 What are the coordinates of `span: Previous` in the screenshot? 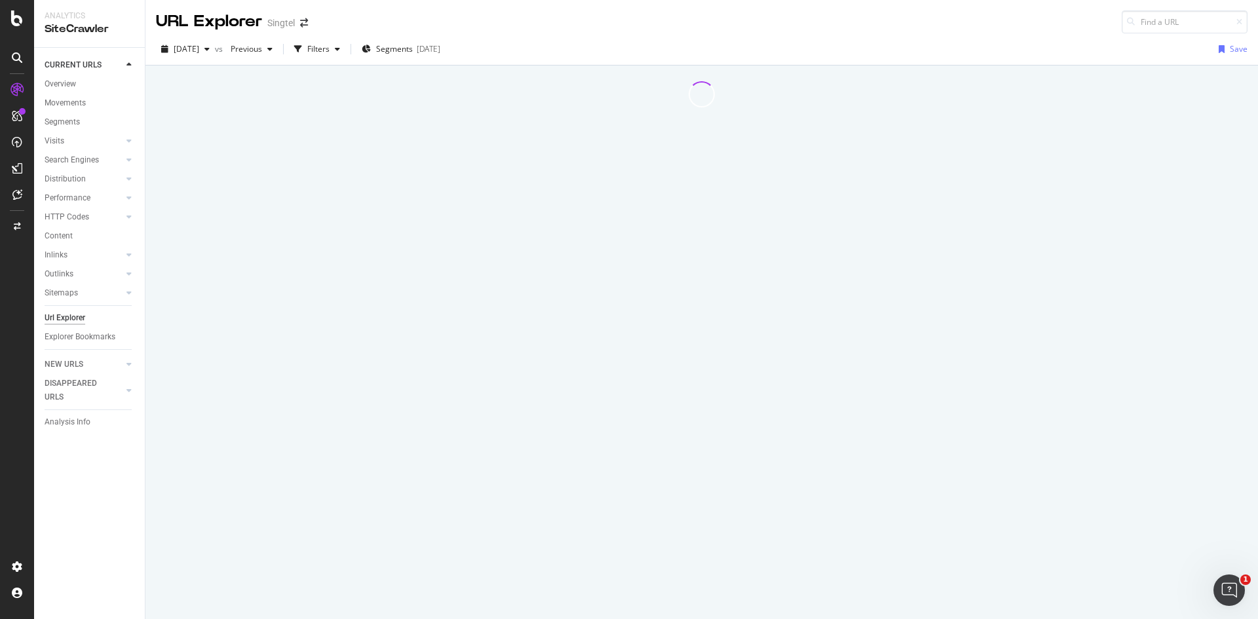 It's located at (244, 48).